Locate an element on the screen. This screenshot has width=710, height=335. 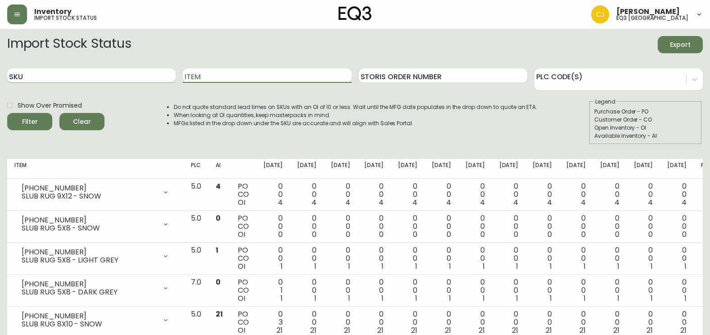
div: SLUB RUG 9X12 - SNOW is located at coordinates (89, 196).